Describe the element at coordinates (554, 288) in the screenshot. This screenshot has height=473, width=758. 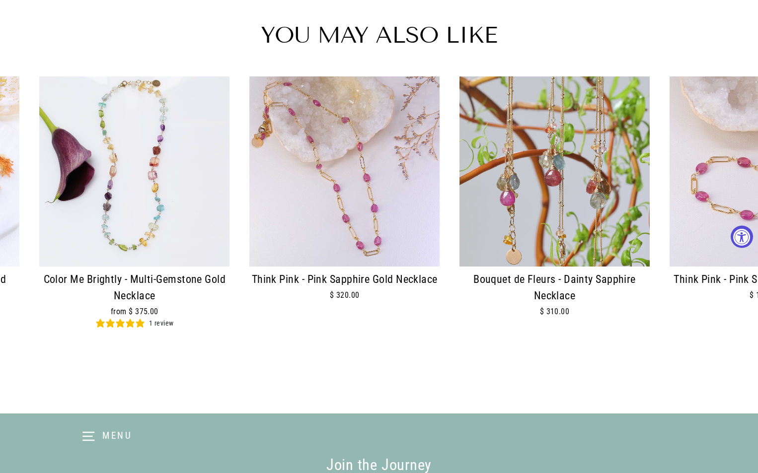
I see `div: Bouquet de Fleurs - Dainty Sapphire Necklace` at that location.